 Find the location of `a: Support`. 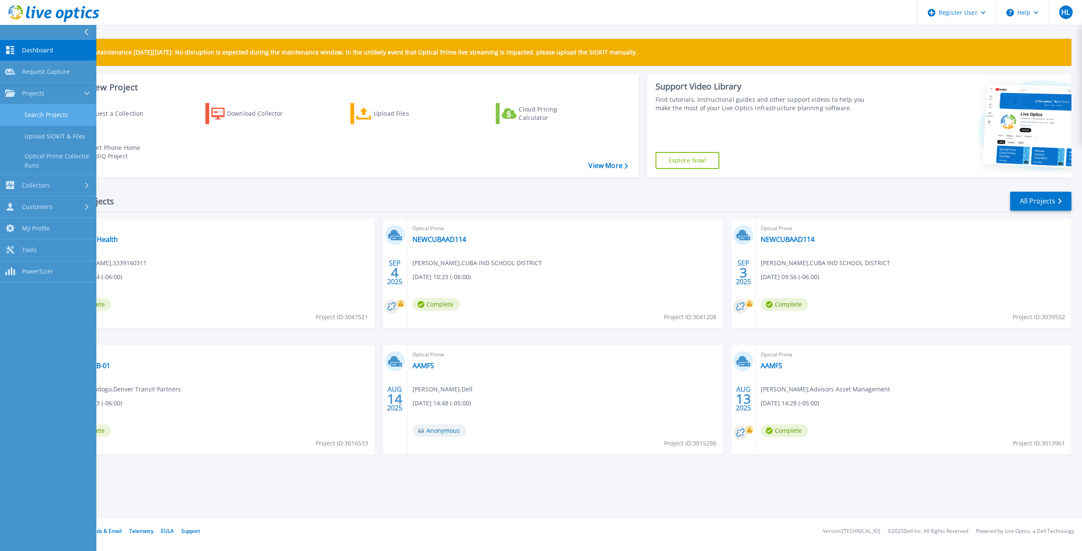

a: Support is located at coordinates (191, 531).